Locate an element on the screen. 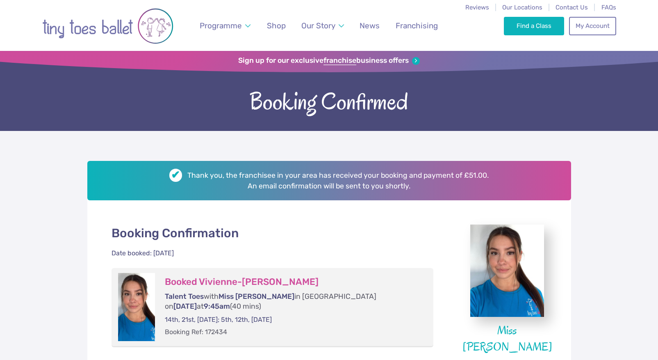 Image resolution: width=658 pixels, height=360 pixels. a: FAQs is located at coordinates (609, 7).